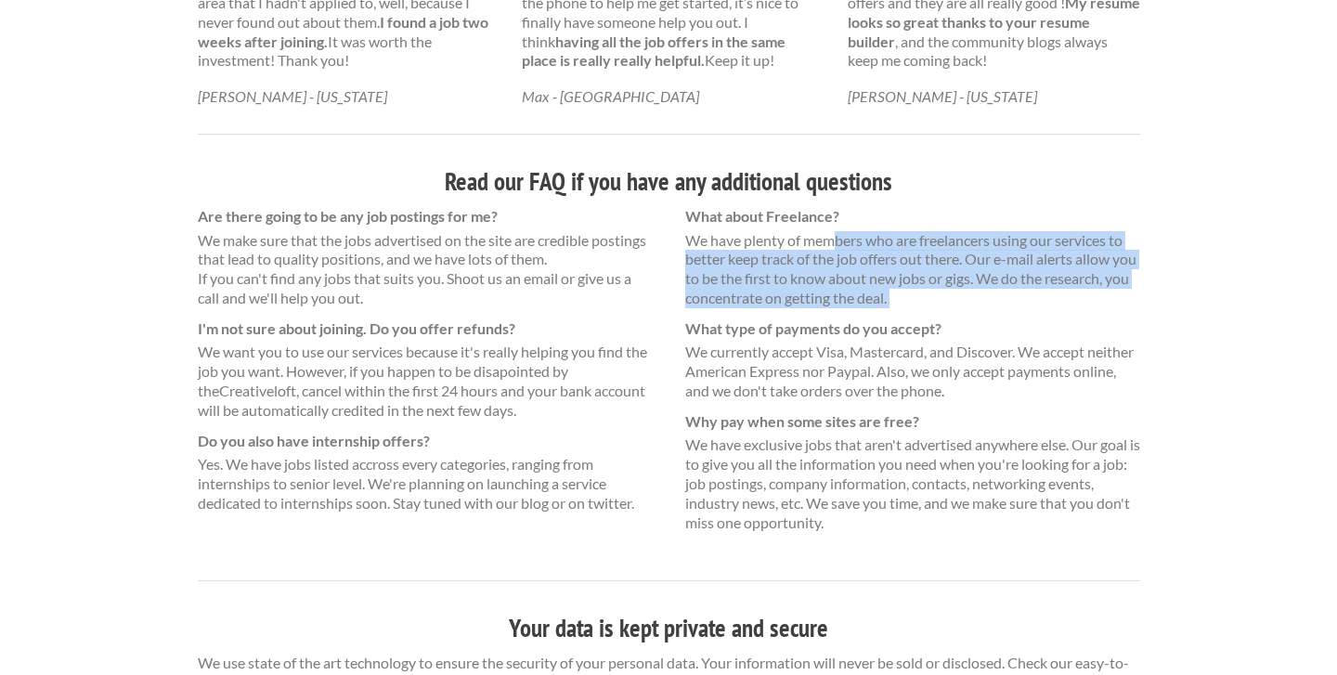  I want to click on dd: We currently accept Visa, Mastercard, and Discover. We accept neither American Express nor Paypal..., so click(913, 371).